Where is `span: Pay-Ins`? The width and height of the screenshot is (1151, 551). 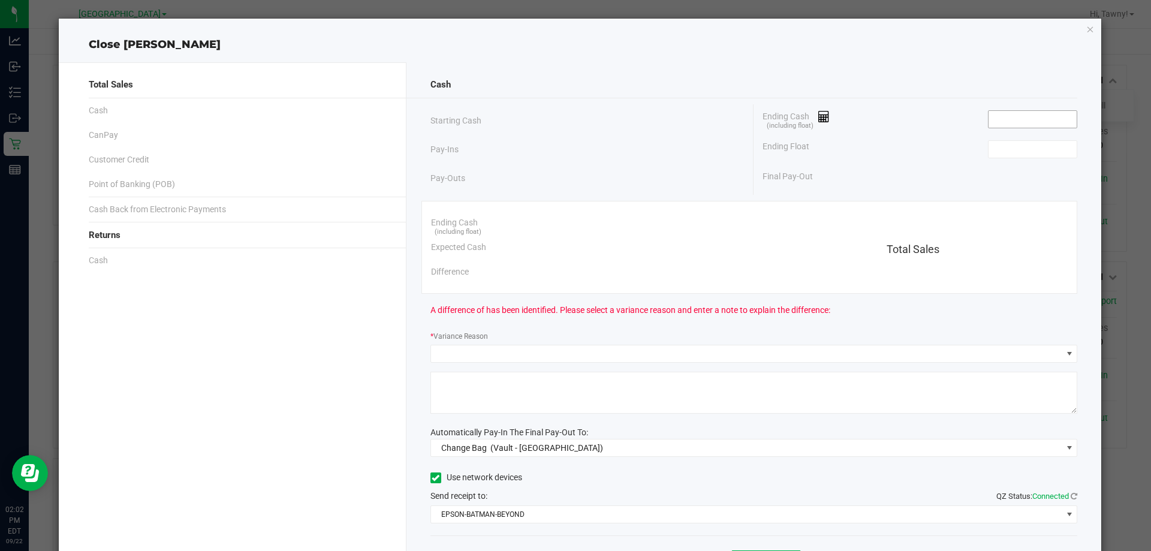 span: Pay-Ins is located at coordinates (444, 149).